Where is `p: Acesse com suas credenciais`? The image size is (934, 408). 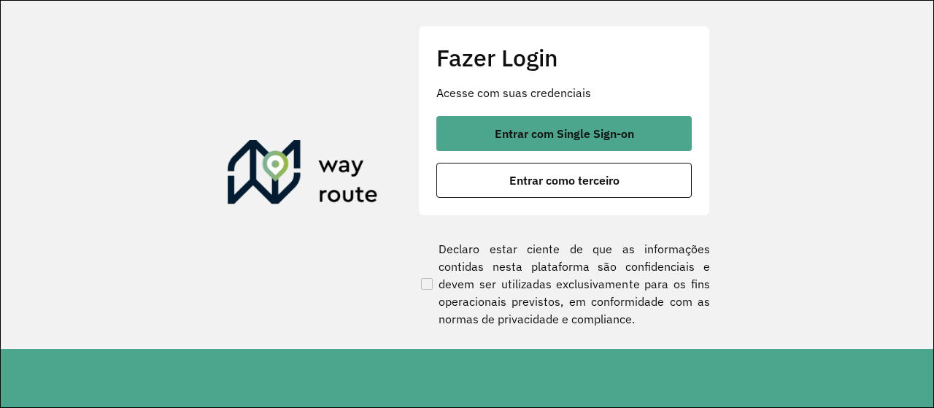 p: Acesse com suas credenciais is located at coordinates (564, 93).